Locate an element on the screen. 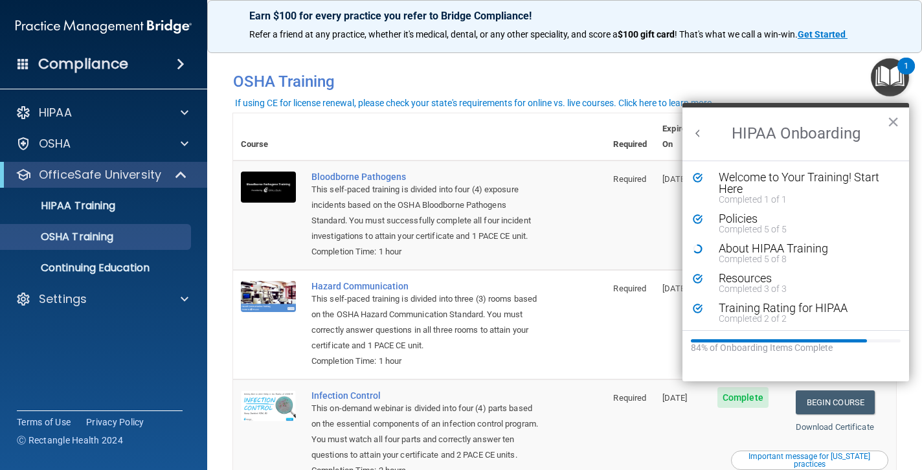 This screenshot has height=470, width=922. div: This on-demand webinar is divided into four (4) parts based on the essential components of an inf... is located at coordinates (426, 432).